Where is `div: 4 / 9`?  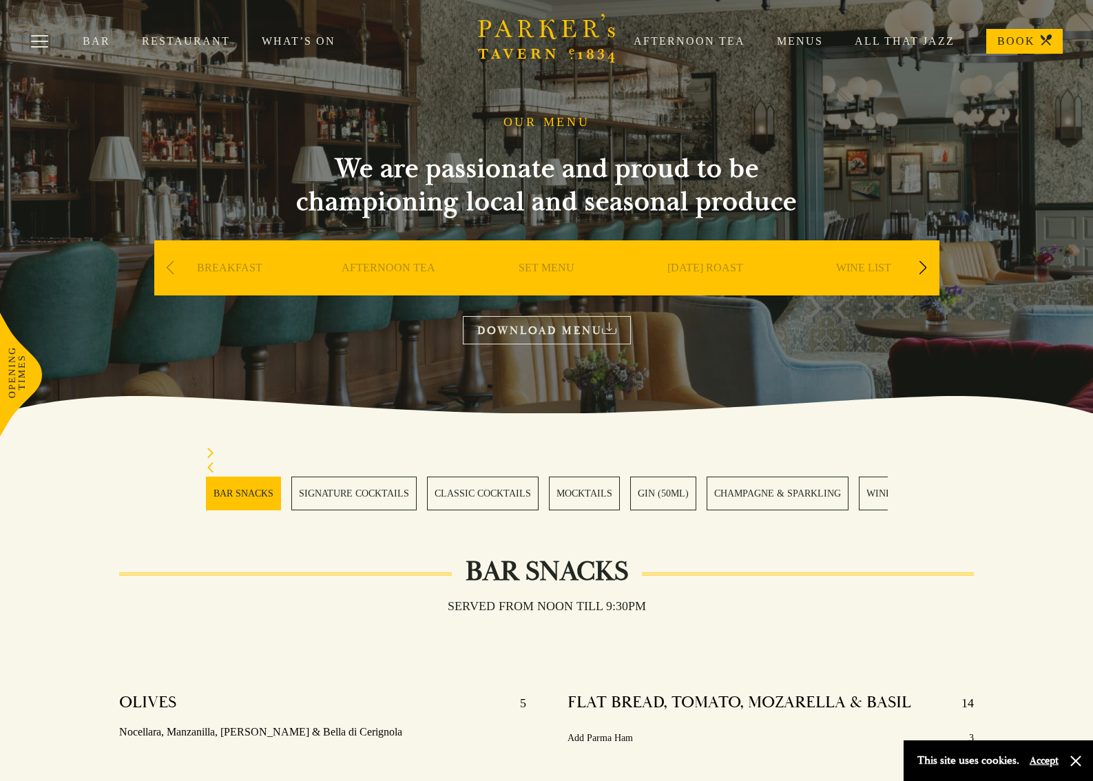
div: 4 / 9 is located at coordinates (705, 289).